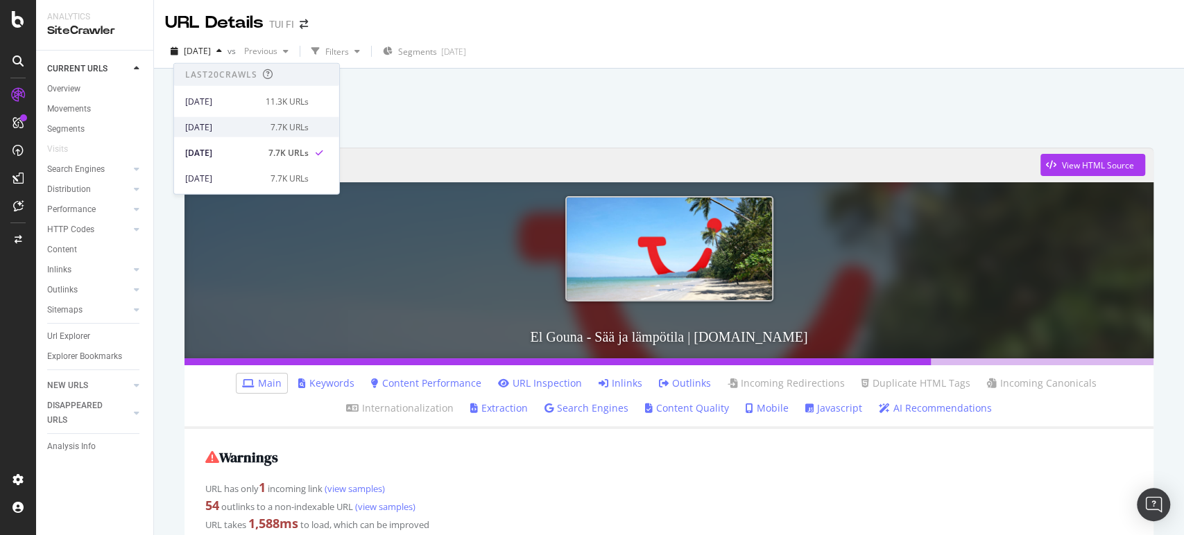 The width and height of the screenshot is (1184, 535). Describe the element at coordinates (88, 413) in the screenshot. I see `a: DISAPPEARED URLS` at that location.